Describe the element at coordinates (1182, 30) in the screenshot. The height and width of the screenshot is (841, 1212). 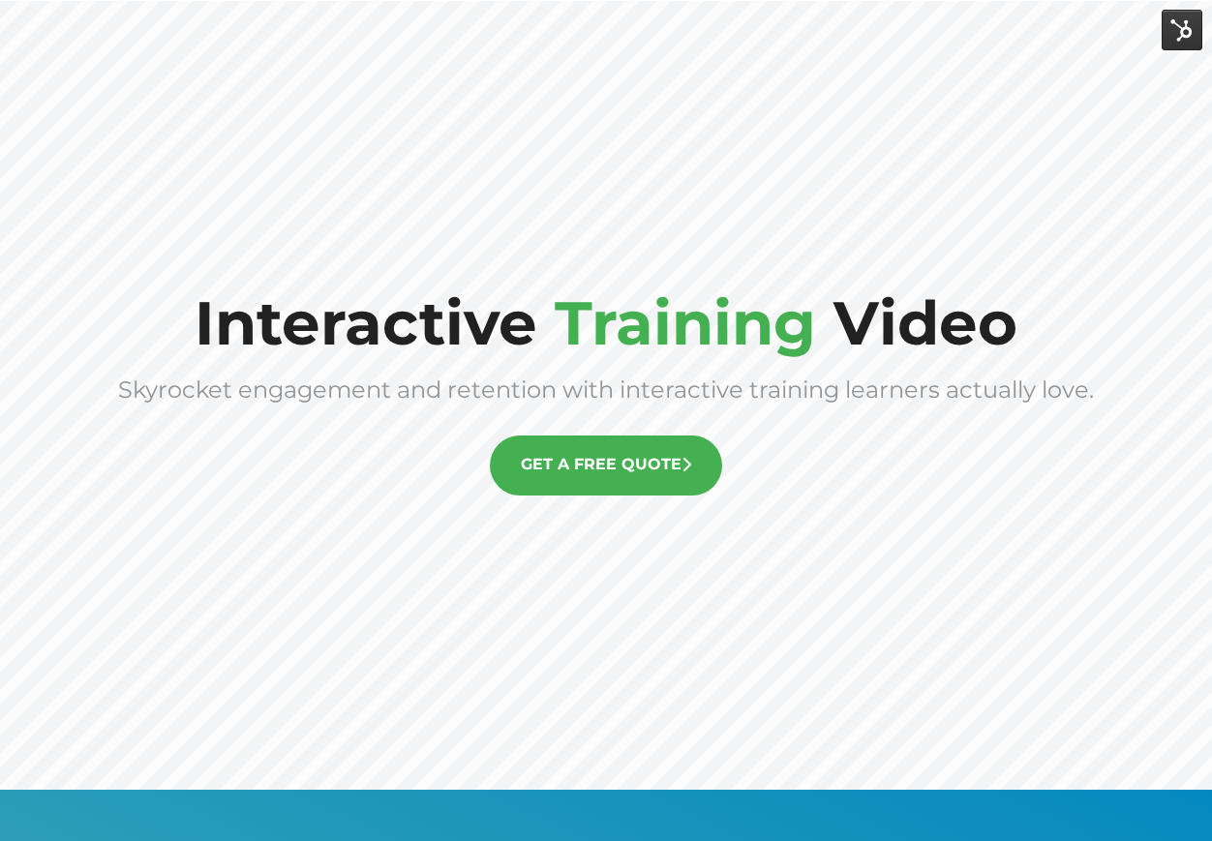
I see `img: HubSpot Tools Menu Toggle` at that location.